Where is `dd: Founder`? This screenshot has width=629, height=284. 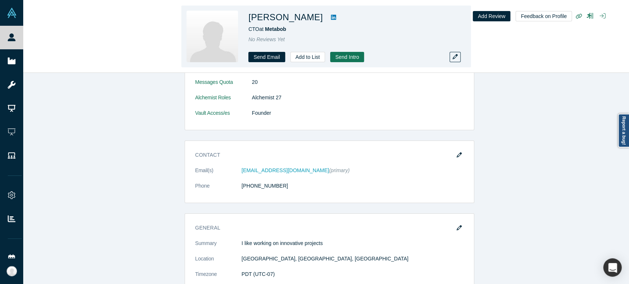
dd: Founder is located at coordinates (358, 113).